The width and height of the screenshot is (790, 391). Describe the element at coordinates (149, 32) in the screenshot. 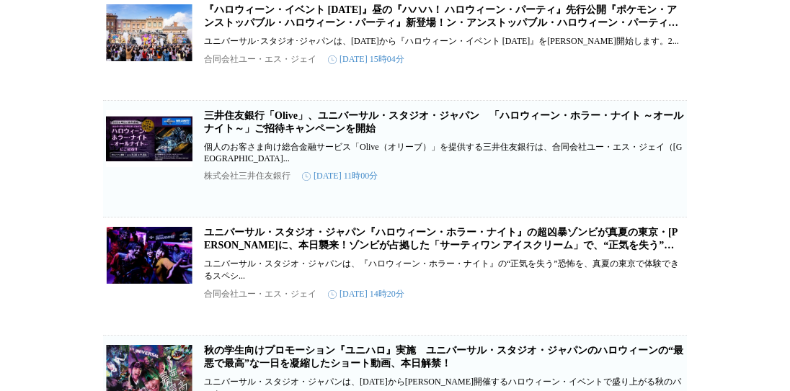

I see `img: 『ハロウィーン・イベント ２０２５』昼の『ハハハ！ ハロウィーン・パーティ』先行公開『ポケモン・アンストッパブル・ハロウィーン・パーティ』新登場！ン・アンストッパブル・ハロウィーン・パーティ』新登場！` at that location.